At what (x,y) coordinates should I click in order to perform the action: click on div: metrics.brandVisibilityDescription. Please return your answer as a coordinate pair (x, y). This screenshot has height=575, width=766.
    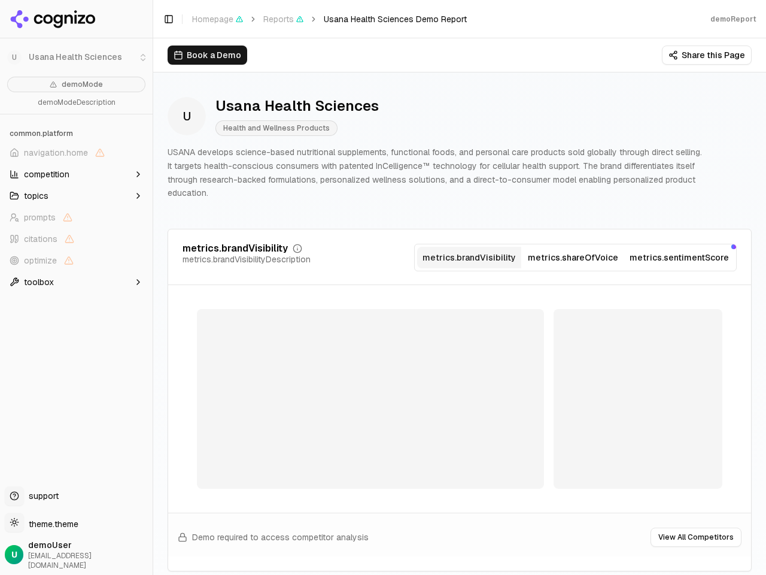
    Looking at the image, I should click on (247, 259).